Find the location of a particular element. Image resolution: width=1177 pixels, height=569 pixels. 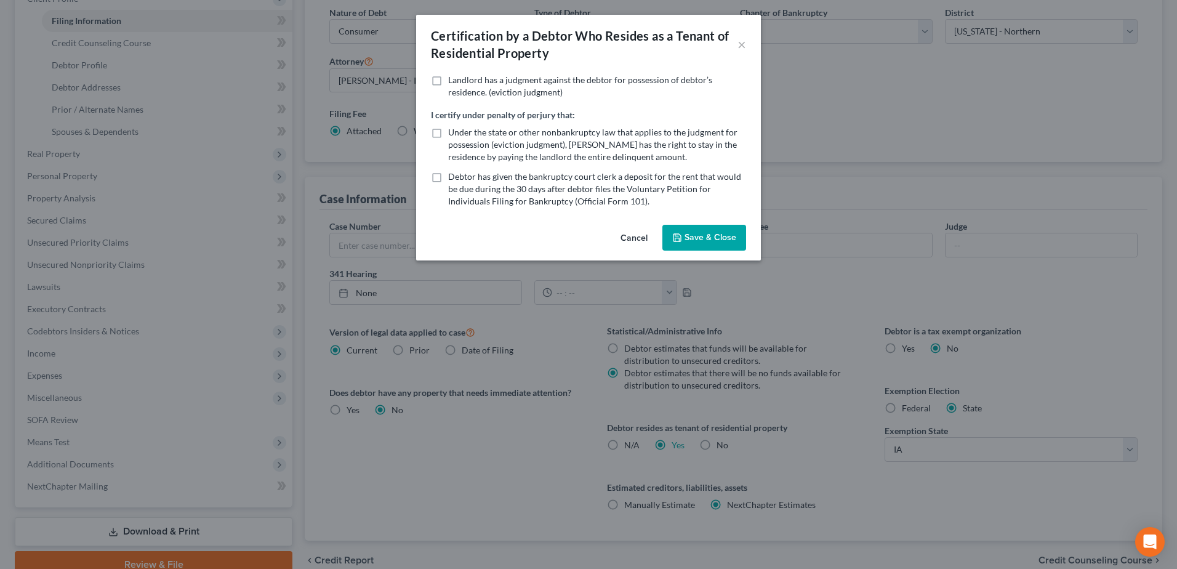

button: Save & Close is located at coordinates (704, 238).